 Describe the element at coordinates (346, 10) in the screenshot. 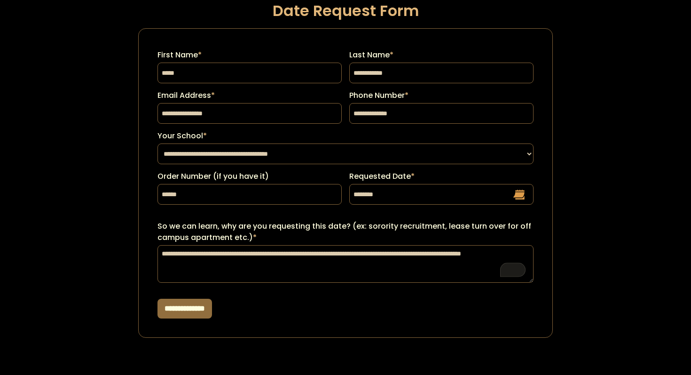

I see `h1: Date Request Form` at that location.